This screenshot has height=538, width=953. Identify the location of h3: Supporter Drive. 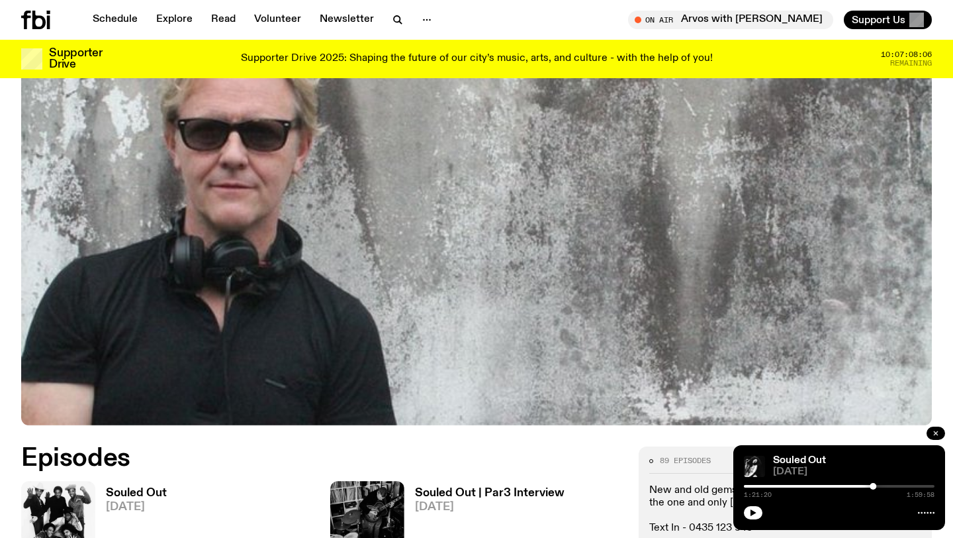
(75, 59).